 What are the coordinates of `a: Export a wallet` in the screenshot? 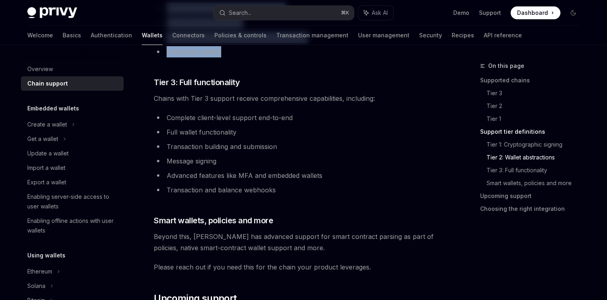 It's located at (72, 182).